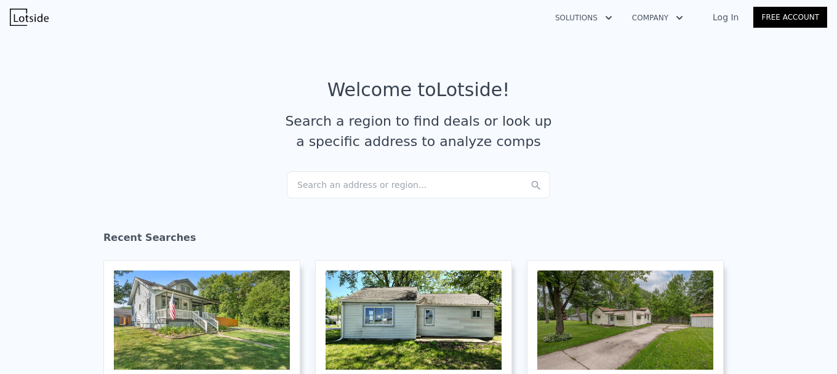  I want to click on a: Log In, so click(726, 17).